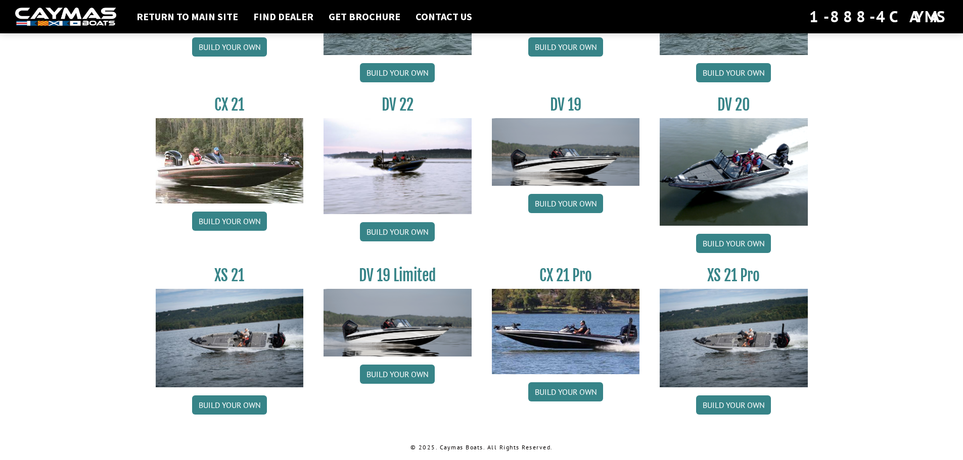  What do you see at coordinates (229, 105) in the screenshot?
I see `h3: CX 21` at bounding box center [229, 105].